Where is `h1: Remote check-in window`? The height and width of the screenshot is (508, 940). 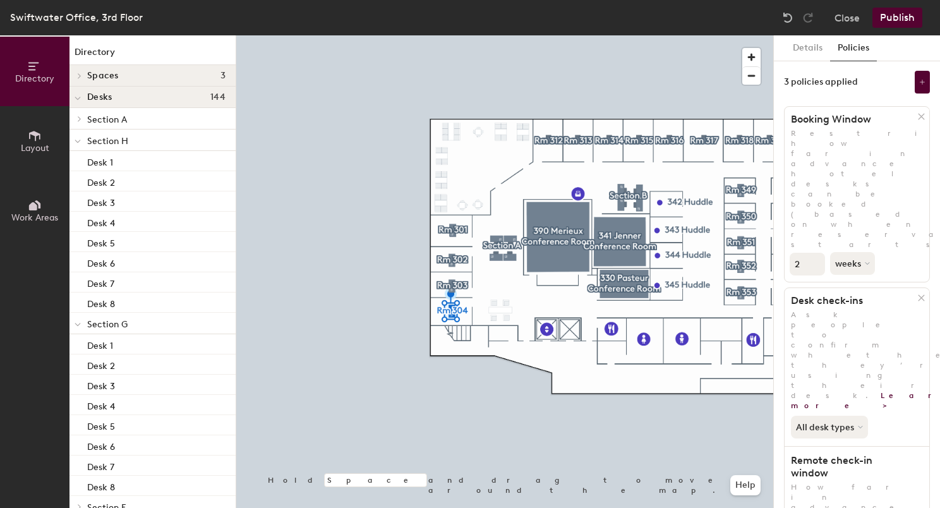 h1: Remote check-in window is located at coordinates (851, 467).